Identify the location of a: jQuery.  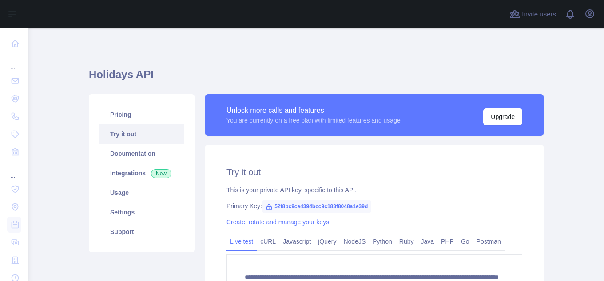
(327, 242).